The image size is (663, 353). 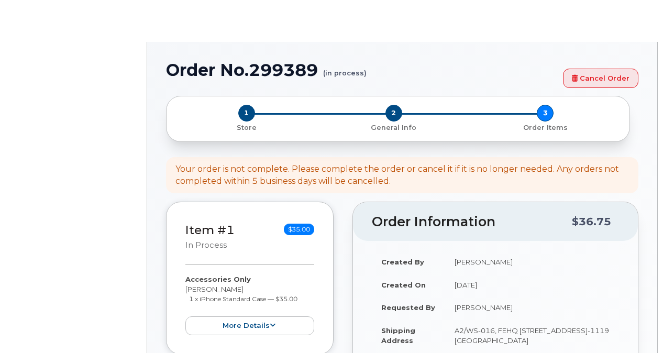 What do you see at coordinates (243, 298) in the screenshot?
I see `small: 1 x iPhone Standard Case — $35.00` at bounding box center [243, 298].